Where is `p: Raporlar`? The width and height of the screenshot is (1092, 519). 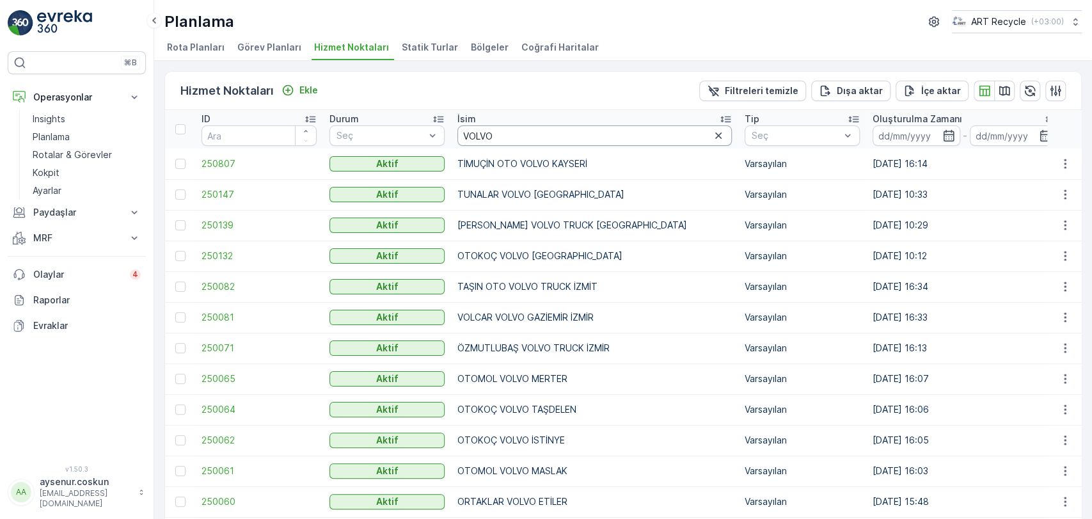
p: Raporlar is located at coordinates (87, 300).